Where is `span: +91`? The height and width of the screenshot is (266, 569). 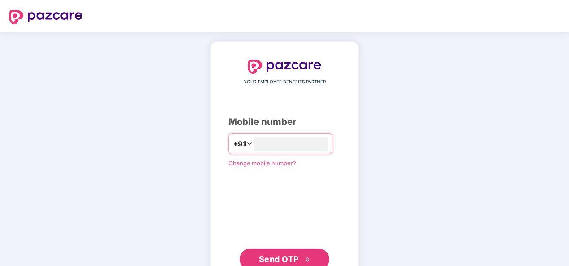
span: +91 is located at coordinates (240, 144).